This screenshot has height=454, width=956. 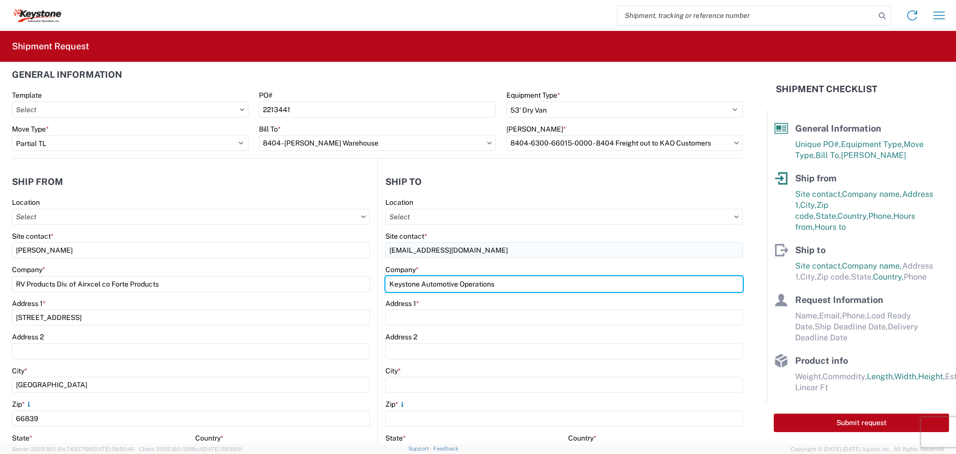 I want to click on label: PO#, so click(x=265, y=95).